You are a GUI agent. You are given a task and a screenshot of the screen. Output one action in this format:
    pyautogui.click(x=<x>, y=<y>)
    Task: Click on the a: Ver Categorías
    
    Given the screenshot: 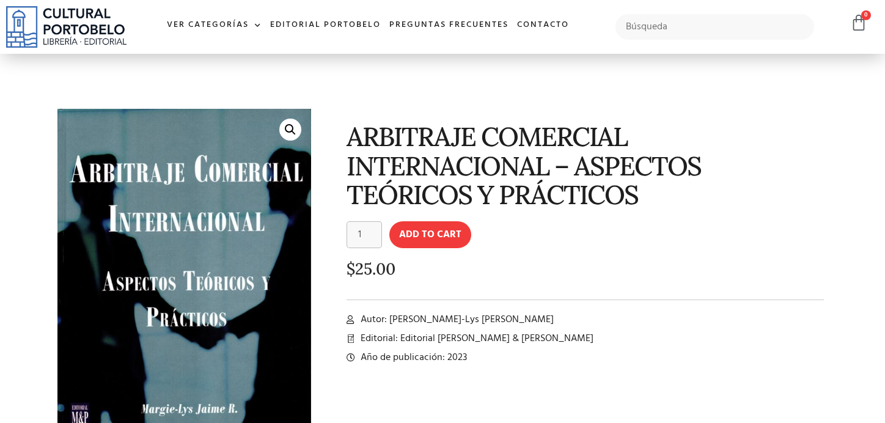 What is the action you would take?
    pyautogui.click(x=214, y=25)
    